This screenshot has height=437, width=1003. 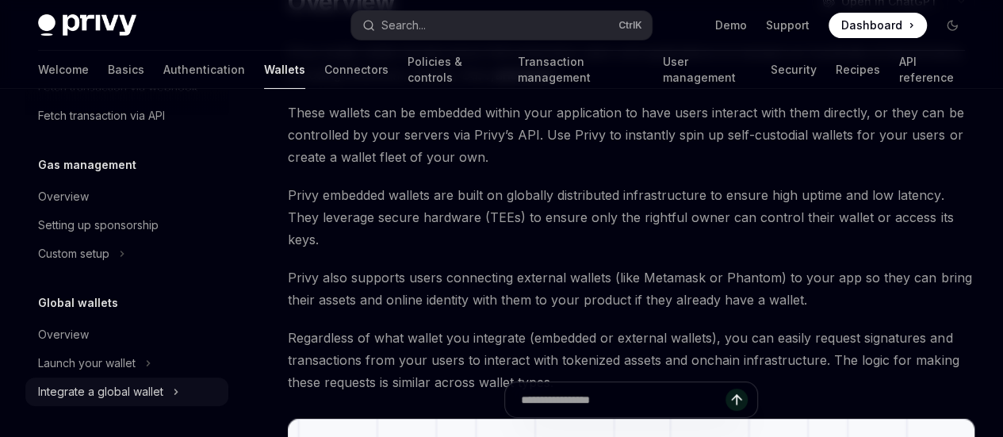 I want to click on button: Toggle dark mode, so click(x=952, y=25).